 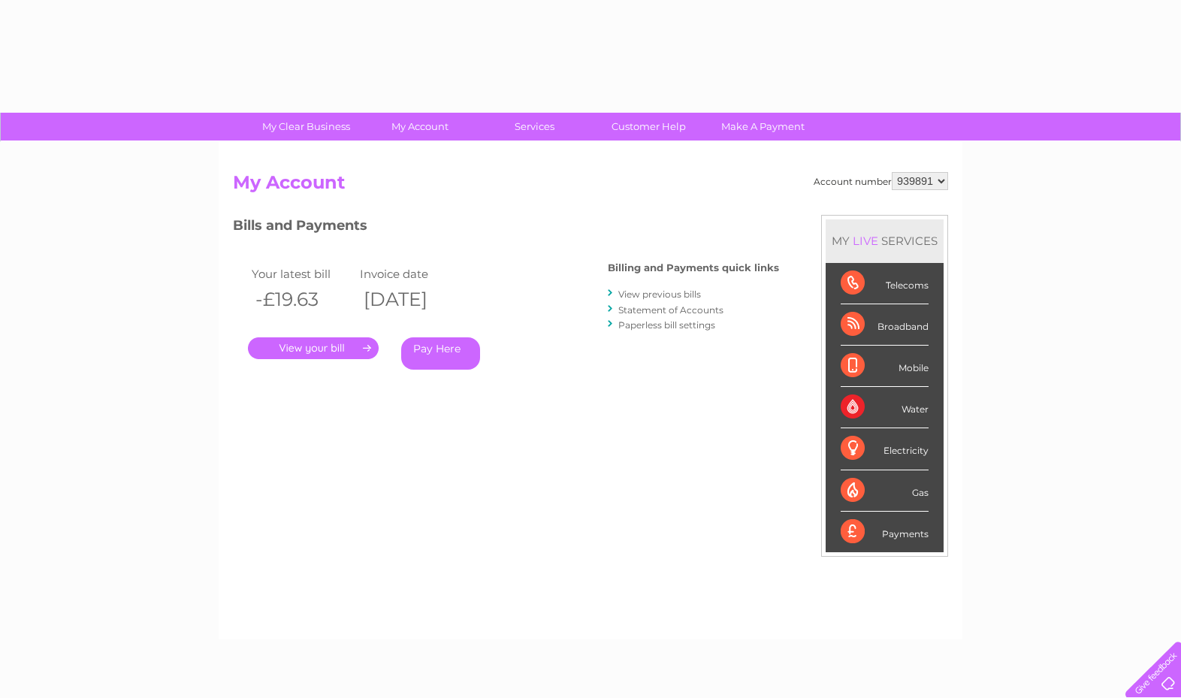 What do you see at coordinates (694, 268) in the screenshot?
I see `h4: Billing and Payments quick links` at bounding box center [694, 268].